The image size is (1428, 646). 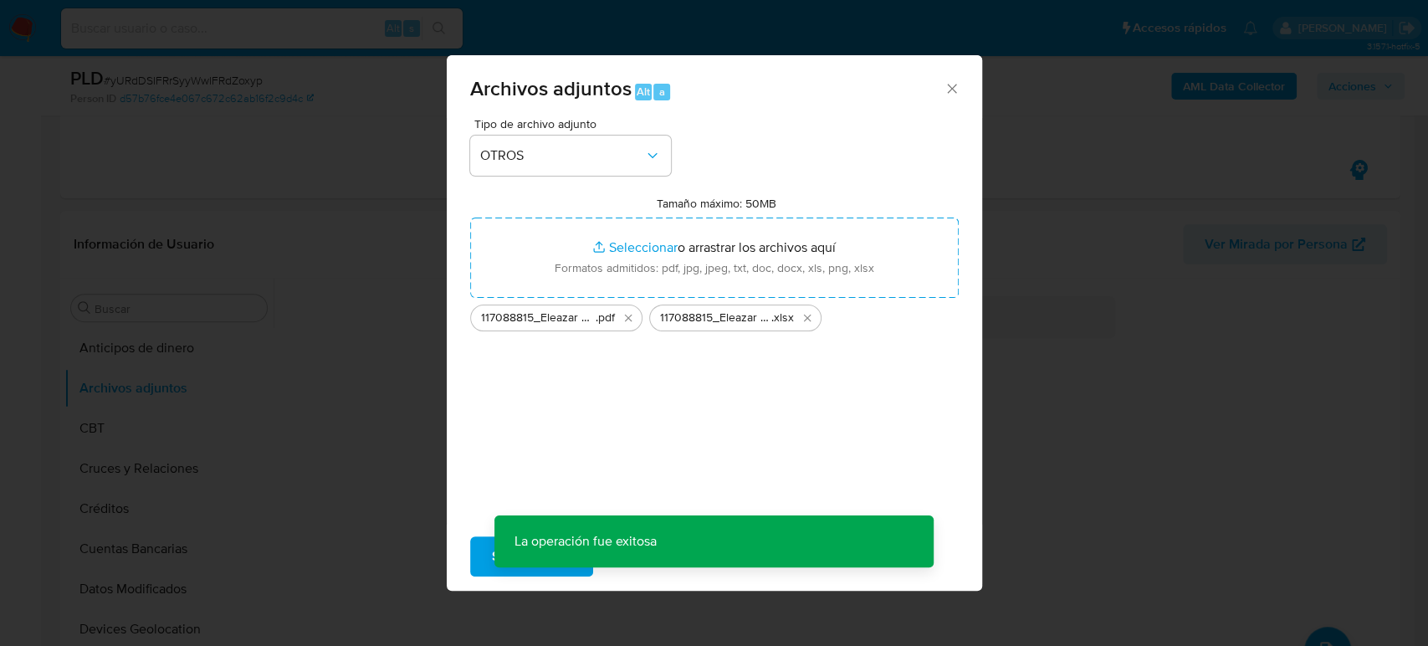 What do you see at coordinates (531, 556) in the screenshot?
I see `span: Subir archivo` at bounding box center [531, 556].